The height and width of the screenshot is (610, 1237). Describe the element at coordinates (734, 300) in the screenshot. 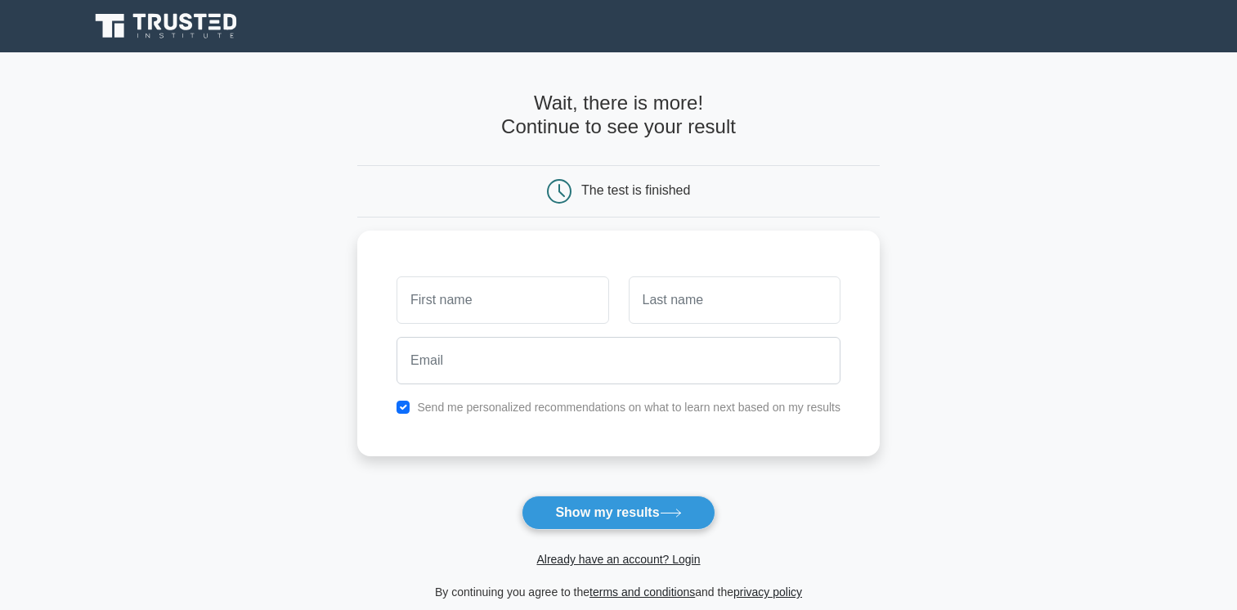

I see `input: Last name` at that location.